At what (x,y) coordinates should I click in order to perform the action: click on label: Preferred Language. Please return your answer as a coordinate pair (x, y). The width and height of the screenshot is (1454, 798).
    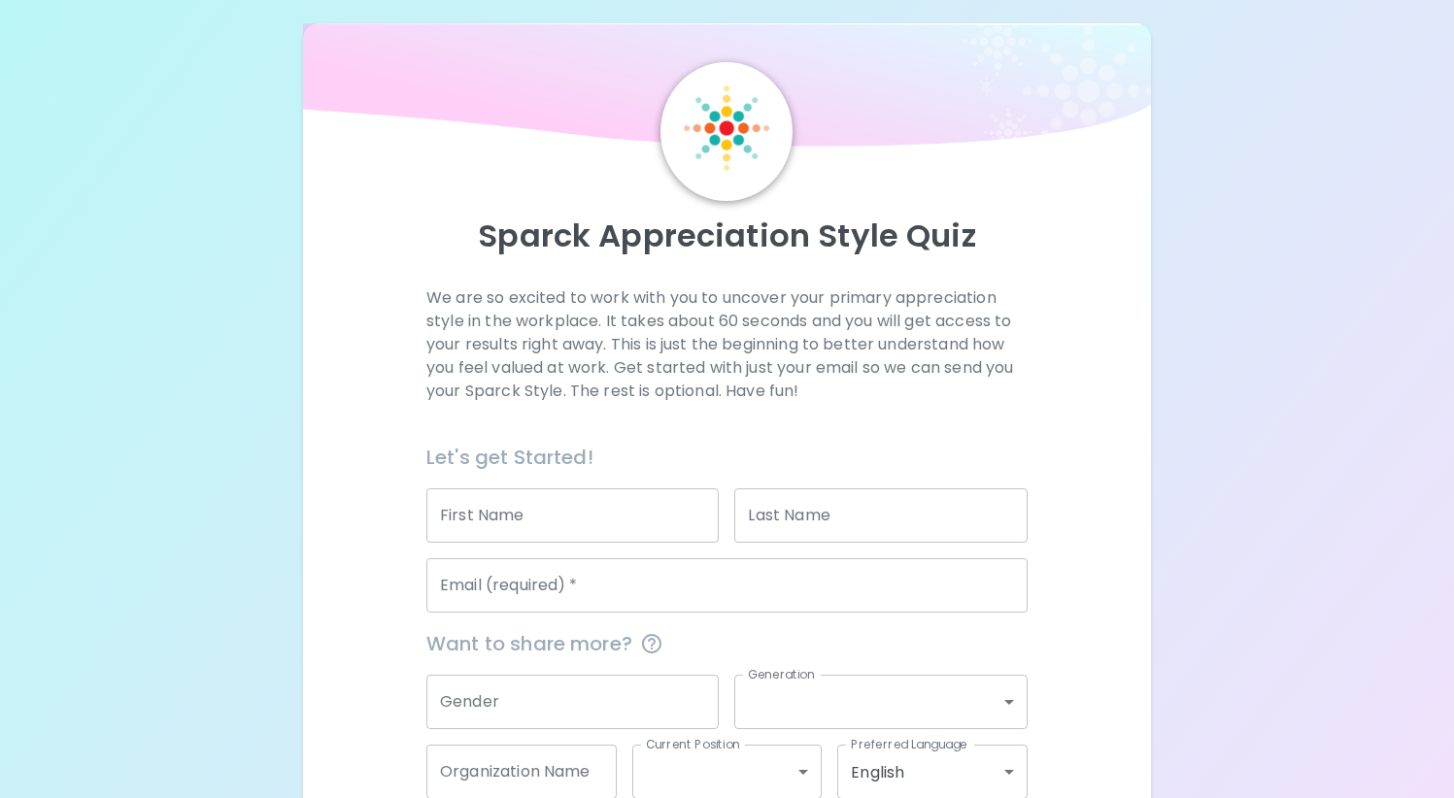
    Looking at the image, I should click on (909, 744).